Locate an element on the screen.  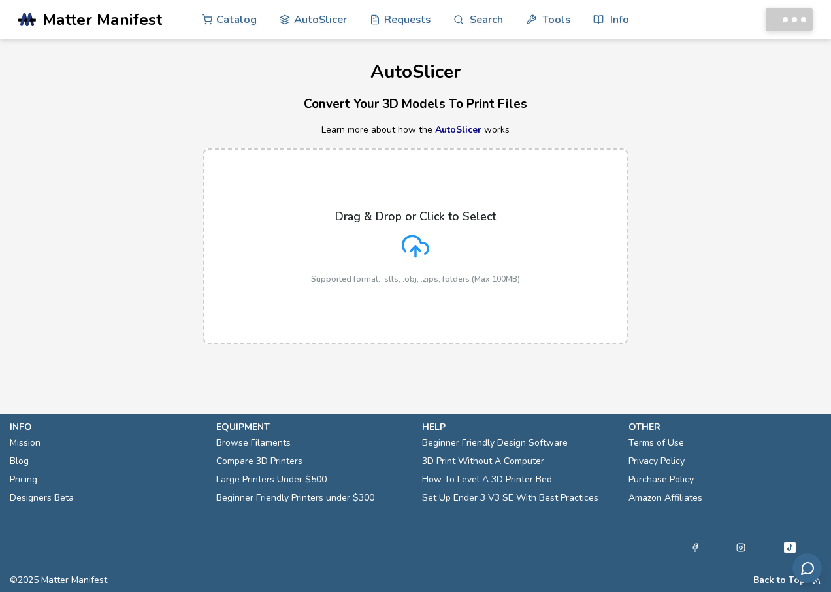
button: Send feedback via email is located at coordinates (807, 568).